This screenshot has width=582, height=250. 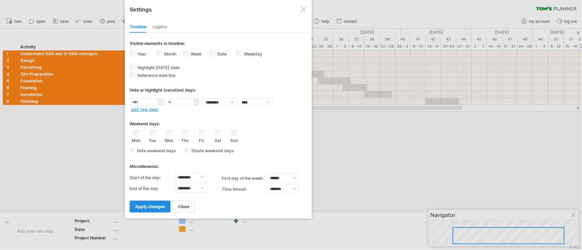 I want to click on label: Year, so click(x=142, y=54).